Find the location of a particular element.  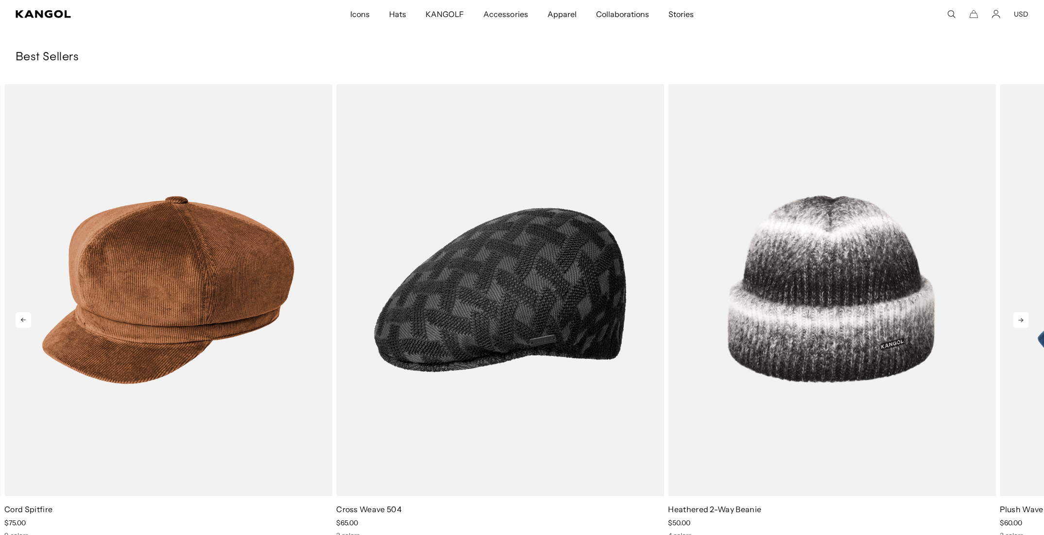

span: $65.00 is located at coordinates (347, 522).